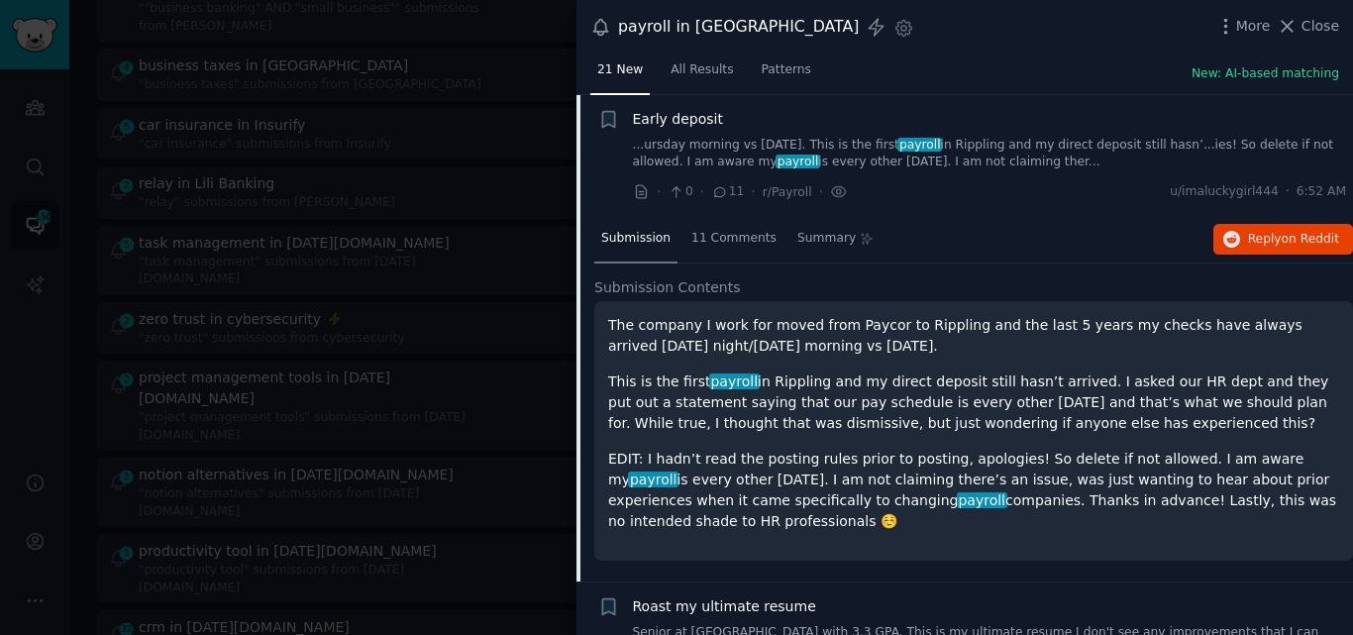 The height and width of the screenshot is (635, 1353). What do you see at coordinates (787, 192) in the screenshot?
I see `span: r/Payroll` at bounding box center [787, 192].